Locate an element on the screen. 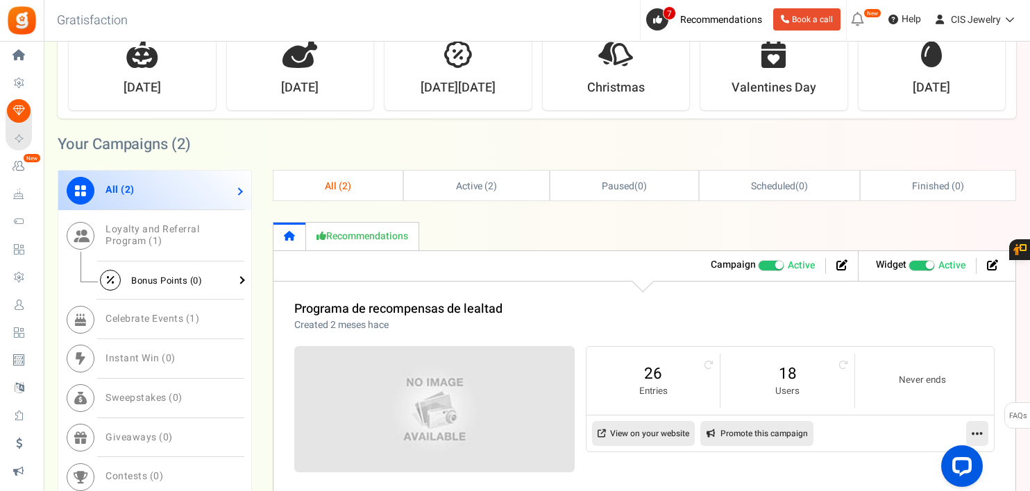 This screenshot has width=1030, height=491. a: 26 is located at coordinates (653, 374).